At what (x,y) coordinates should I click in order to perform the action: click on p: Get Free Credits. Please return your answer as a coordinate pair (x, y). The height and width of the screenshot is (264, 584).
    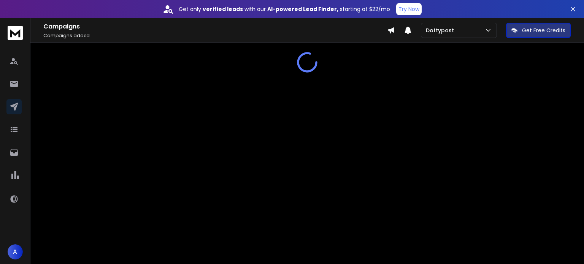
    Looking at the image, I should click on (544, 30).